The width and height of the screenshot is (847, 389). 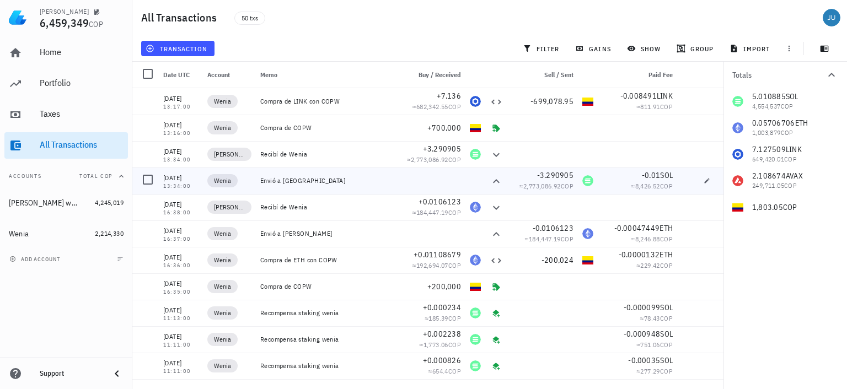 I want to click on span: import, so click(x=751, y=49).